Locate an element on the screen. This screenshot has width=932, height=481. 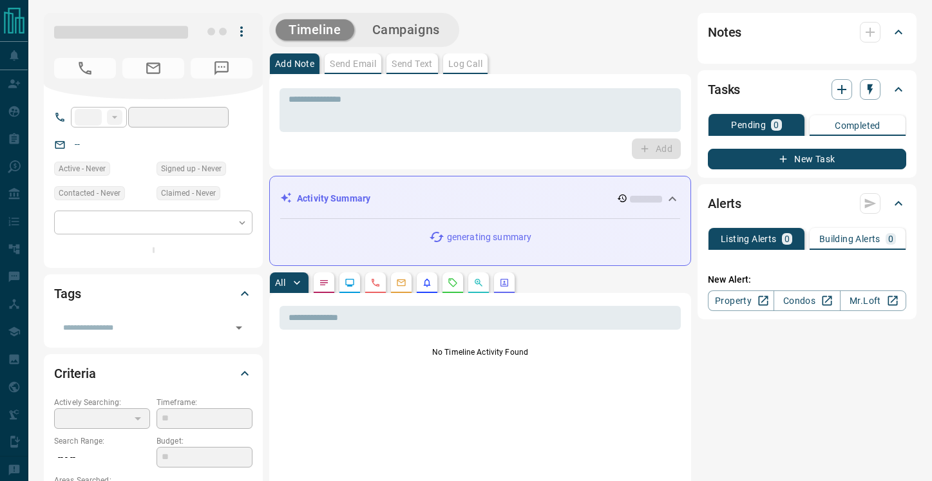
button: New Task is located at coordinates (807, 159).